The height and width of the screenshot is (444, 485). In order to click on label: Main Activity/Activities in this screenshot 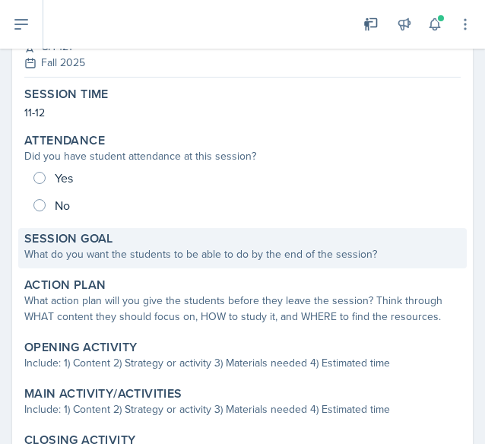, I will do `click(103, 394)`.